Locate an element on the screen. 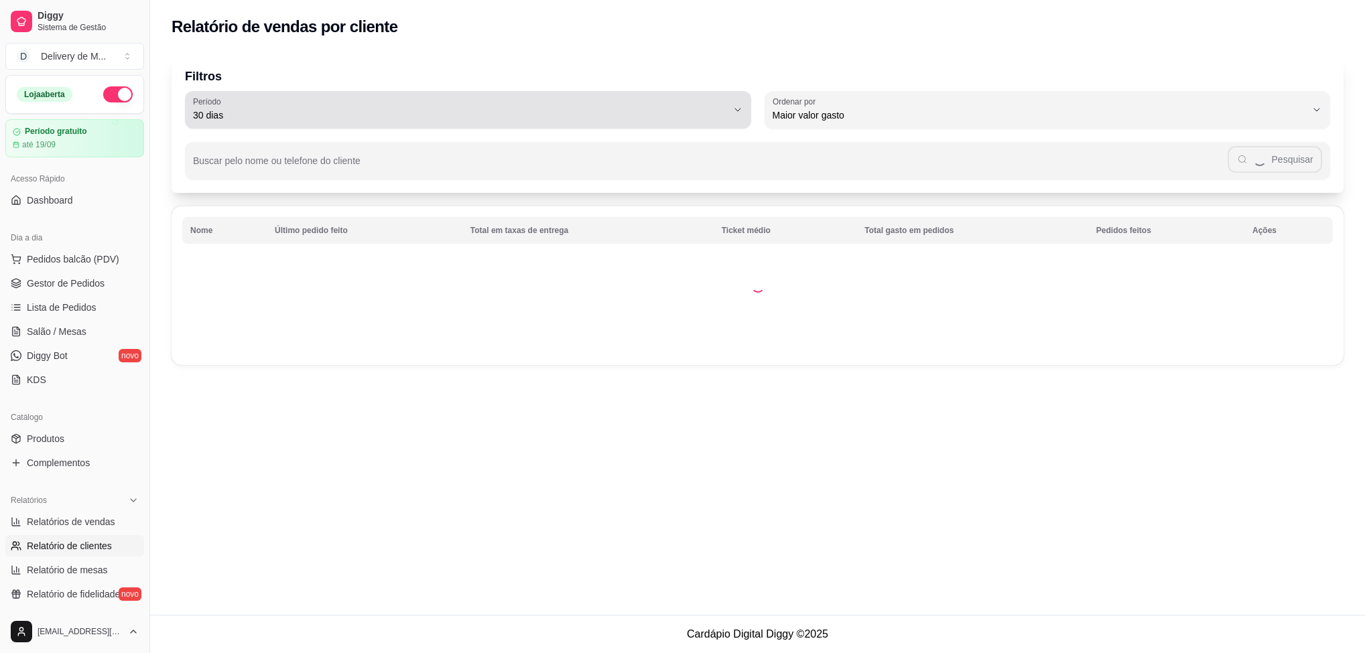 Image resolution: width=1365 pixels, height=653 pixels. a: Período gratuitoaté 19/09 is located at coordinates (74, 138).